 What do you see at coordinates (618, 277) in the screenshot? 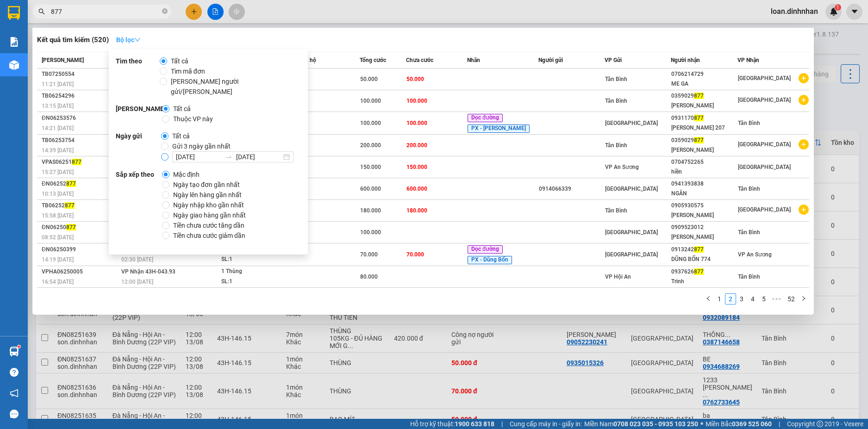
I see `span: VP Hội An` at bounding box center [618, 277].